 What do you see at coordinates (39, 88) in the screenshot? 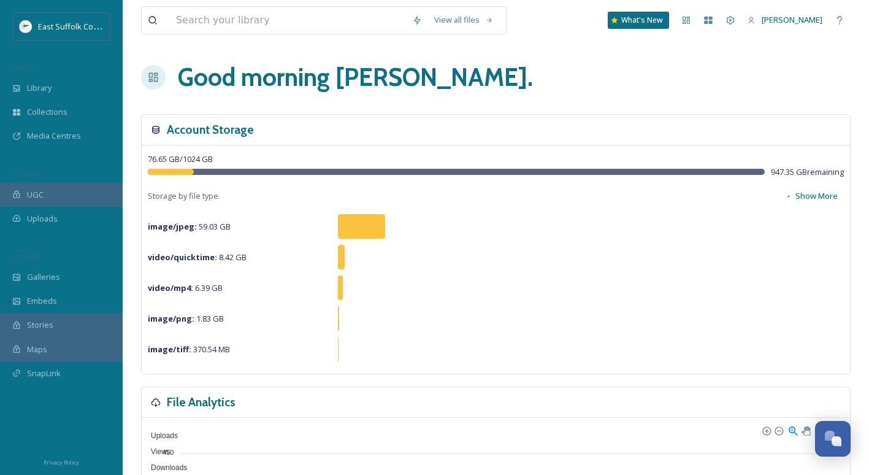
I see `span: Library` at bounding box center [39, 88].